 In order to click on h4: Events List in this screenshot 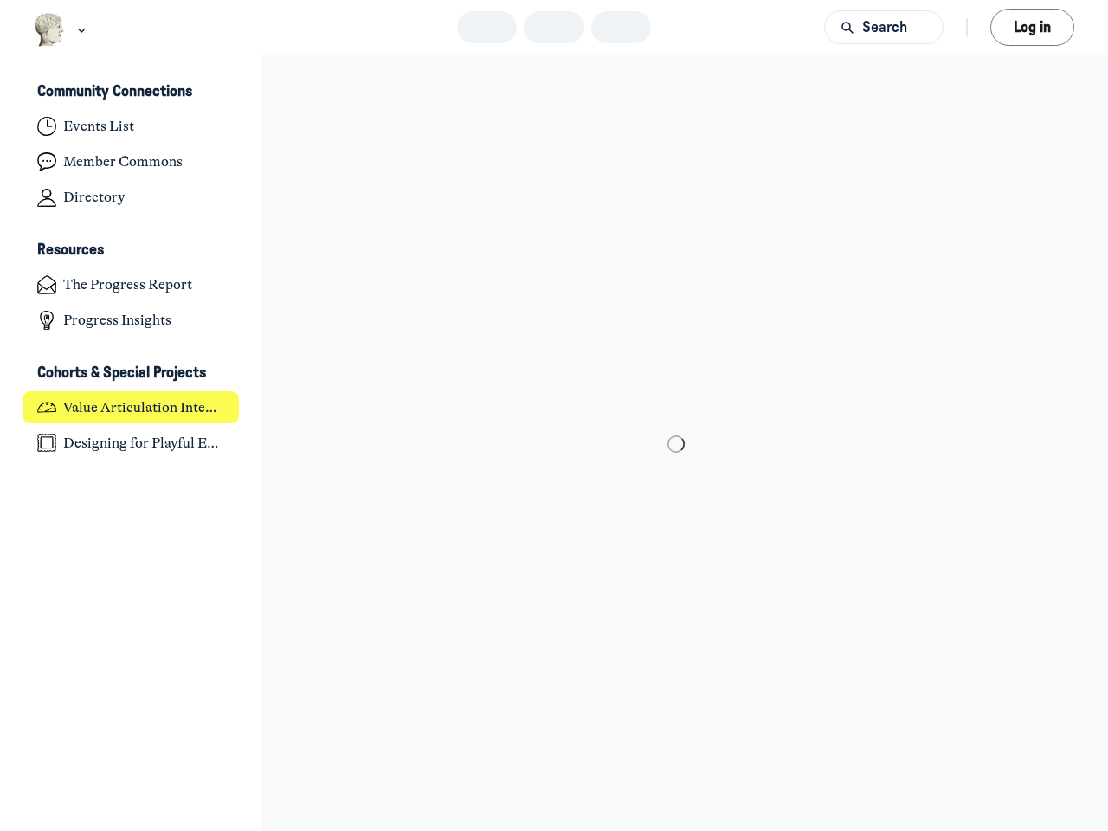, I will do `click(99, 126)`.